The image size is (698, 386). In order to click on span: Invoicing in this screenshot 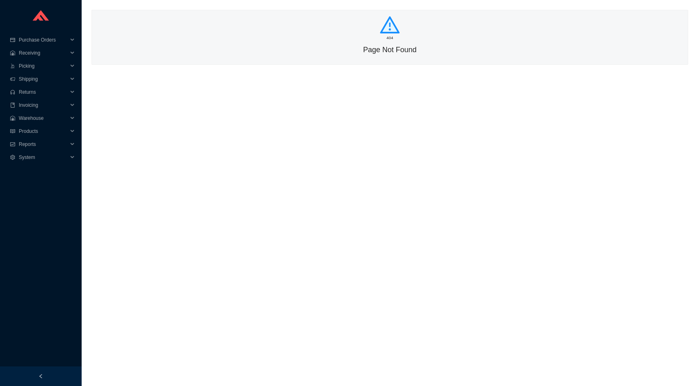, I will do `click(43, 105)`.